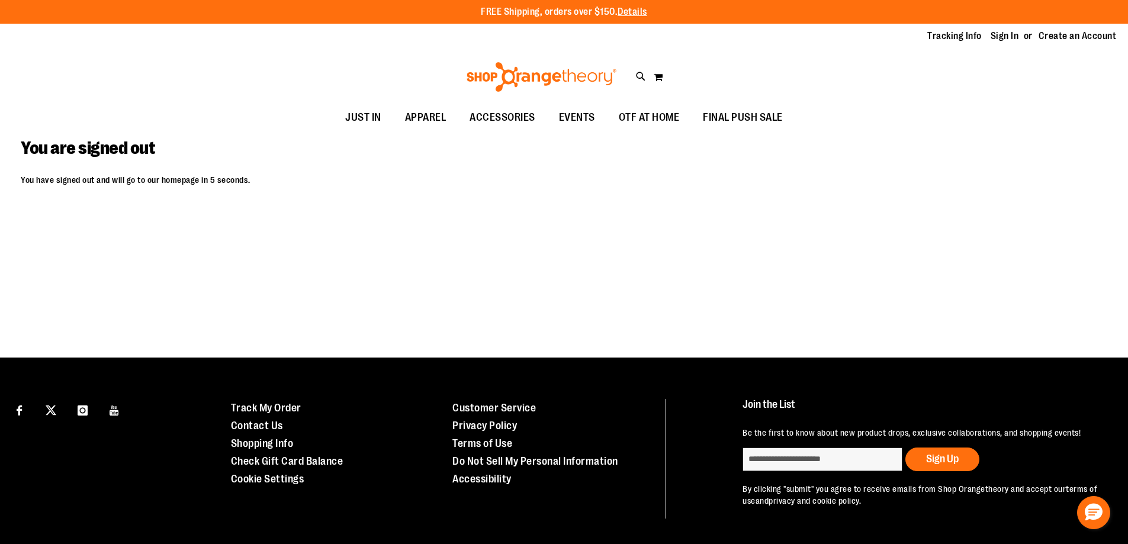  Describe the element at coordinates (426, 117) in the screenshot. I see `span: APPAREL` at that location.